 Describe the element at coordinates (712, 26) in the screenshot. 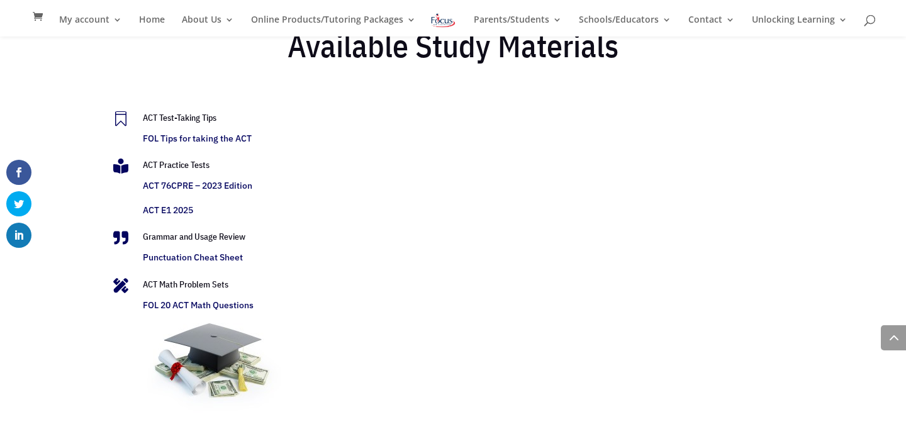

I see `a: Contact` at that location.